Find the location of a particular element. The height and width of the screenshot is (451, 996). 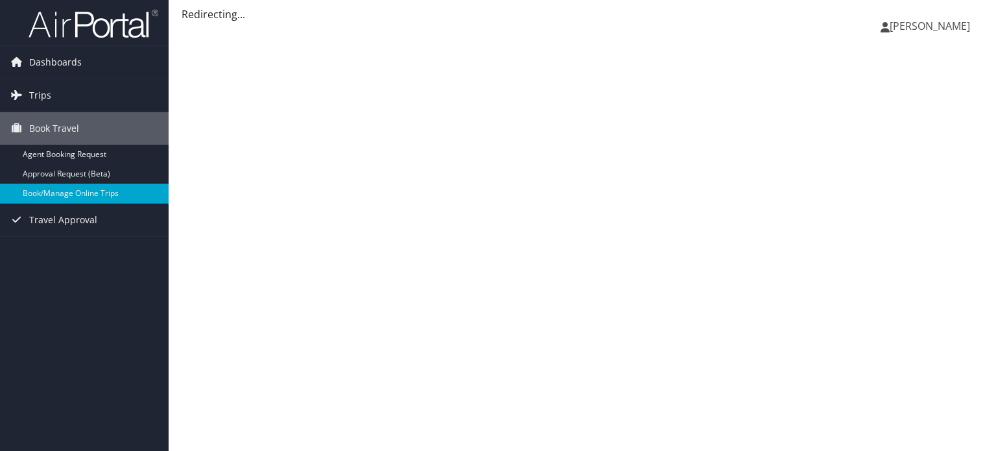

span: Dashboards is located at coordinates (55, 62).